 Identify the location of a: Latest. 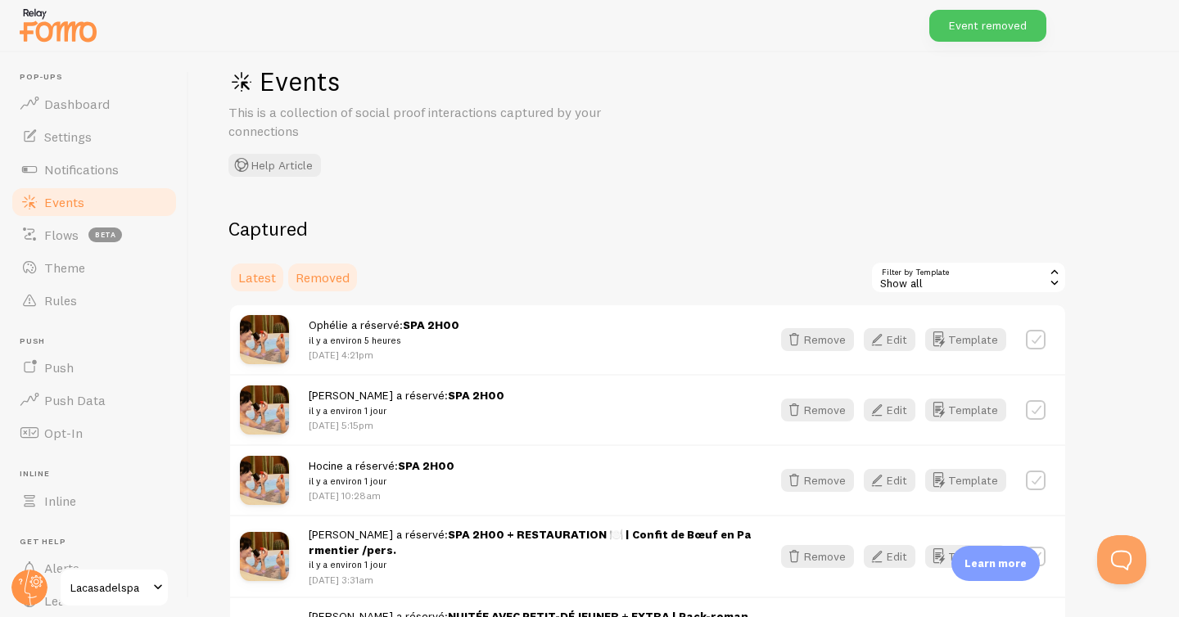
(257, 277).